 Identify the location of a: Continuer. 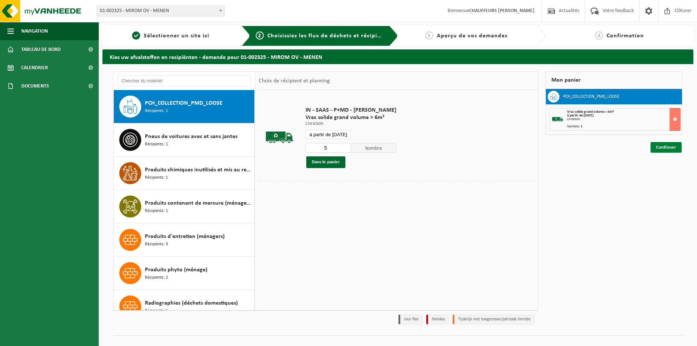
(666, 147).